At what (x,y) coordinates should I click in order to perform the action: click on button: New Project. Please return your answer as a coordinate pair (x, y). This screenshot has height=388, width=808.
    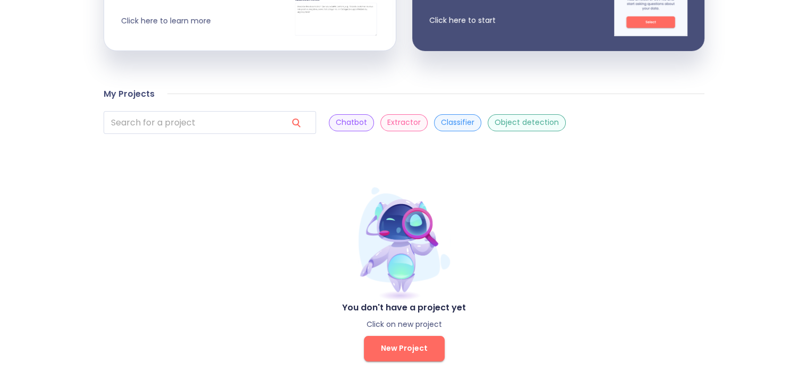
    Looking at the image, I should click on (405, 349).